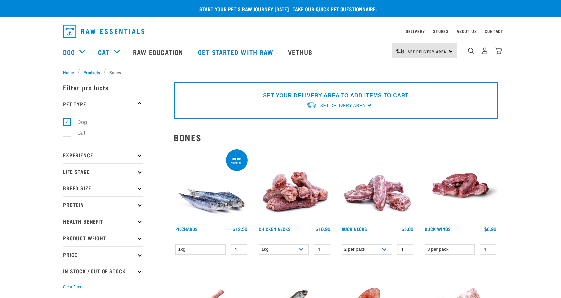 The width and height of the screenshot is (561, 298). I want to click on div: $10.90, so click(323, 229).